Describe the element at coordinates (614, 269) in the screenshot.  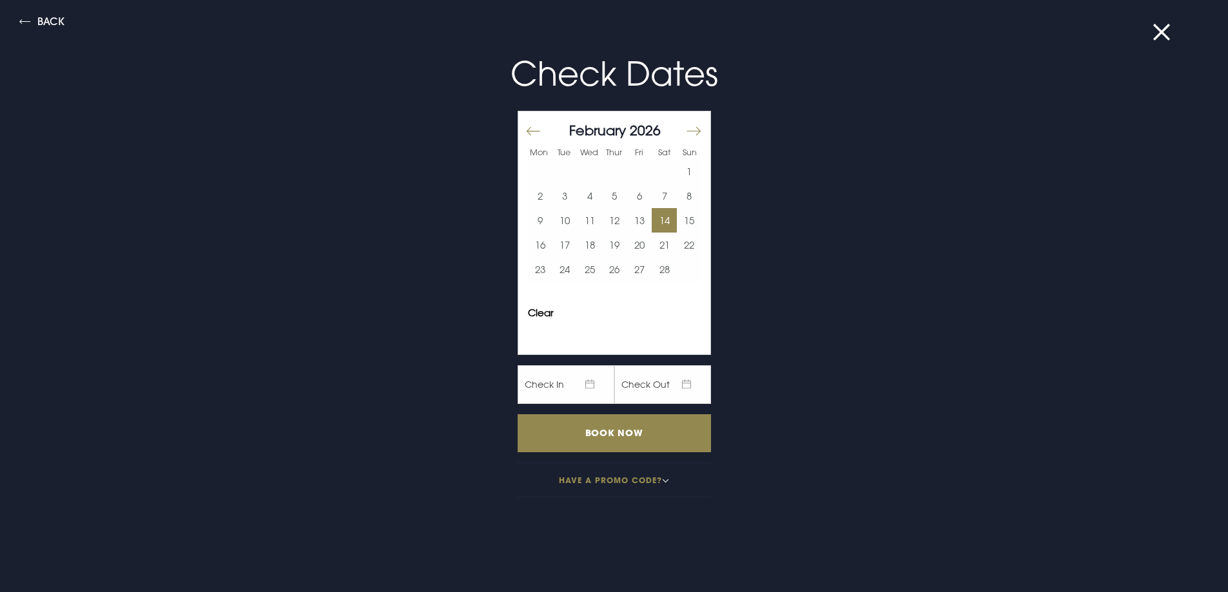
I see `button: 26` at that location.